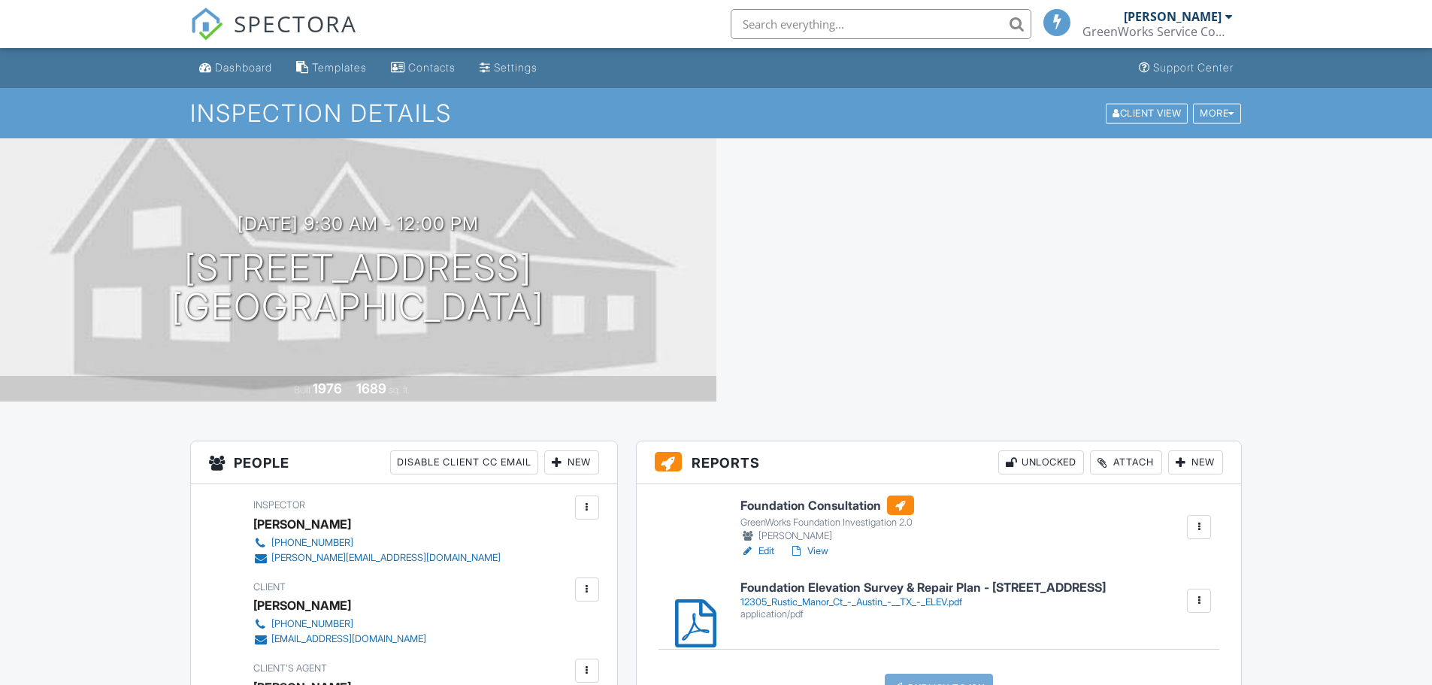  What do you see at coordinates (295, 23) in the screenshot?
I see `span: SPECTORA` at bounding box center [295, 23].